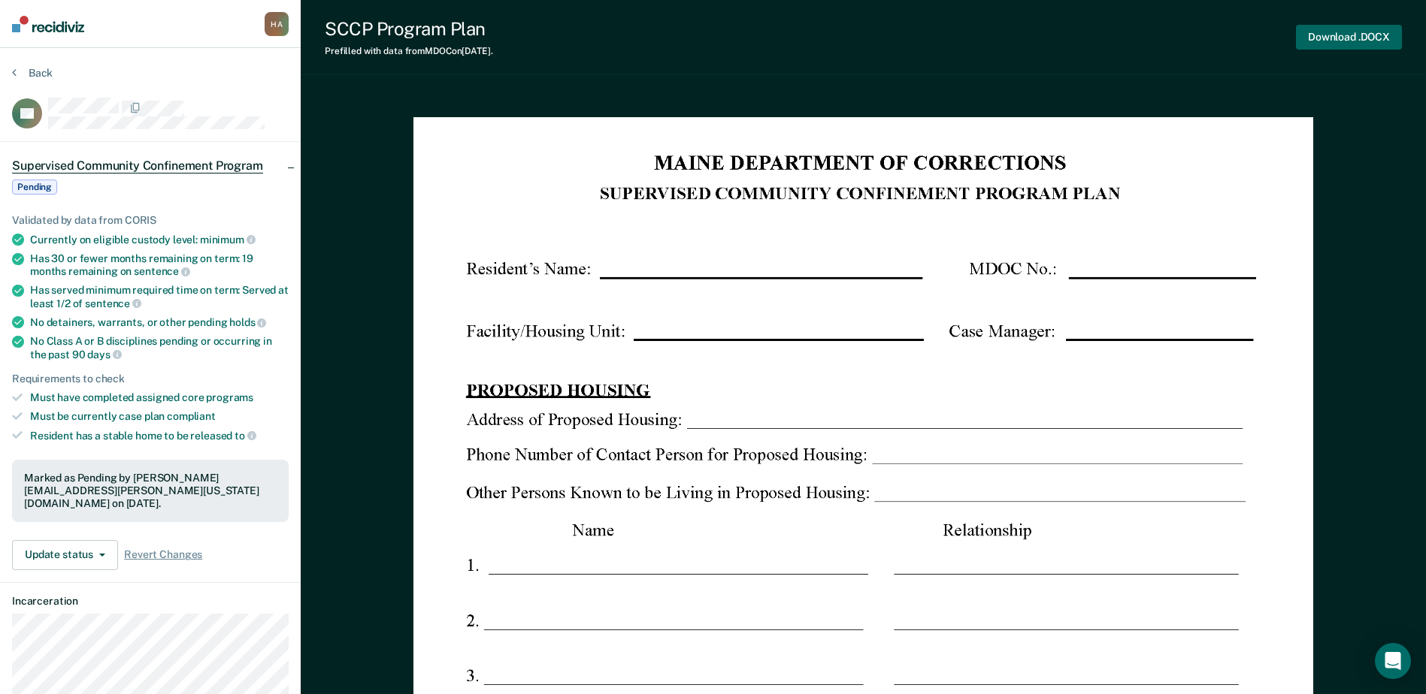 Image resolution: width=1426 pixels, height=694 pixels. What do you see at coordinates (150, 601) in the screenshot?
I see `dt: Incarceration` at bounding box center [150, 601].